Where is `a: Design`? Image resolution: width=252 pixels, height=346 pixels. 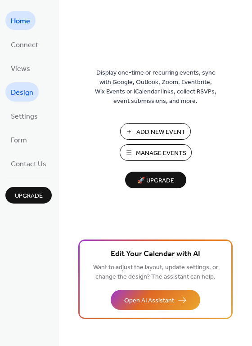 a: Design is located at coordinates (22, 92).